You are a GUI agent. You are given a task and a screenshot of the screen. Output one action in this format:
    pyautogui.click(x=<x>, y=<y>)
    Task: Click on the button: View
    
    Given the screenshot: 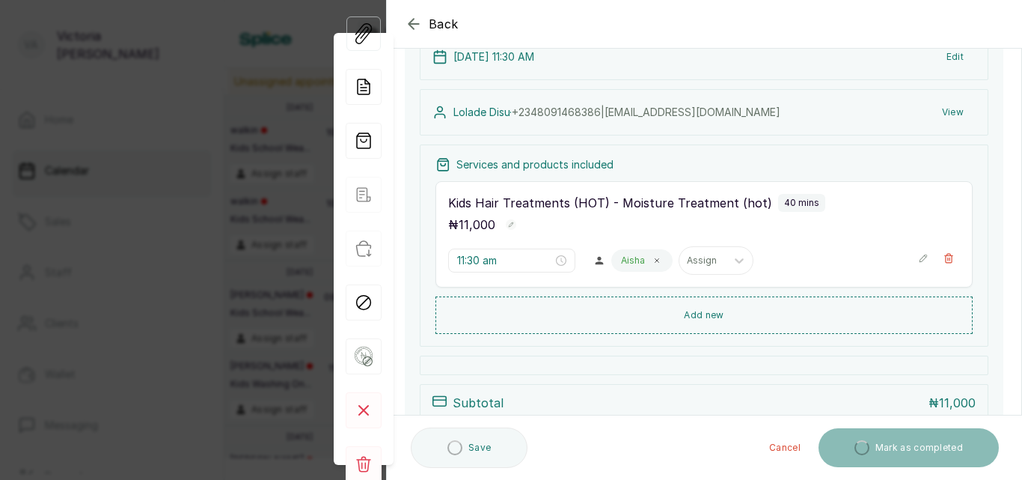 What is the action you would take?
    pyautogui.click(x=953, y=112)
    